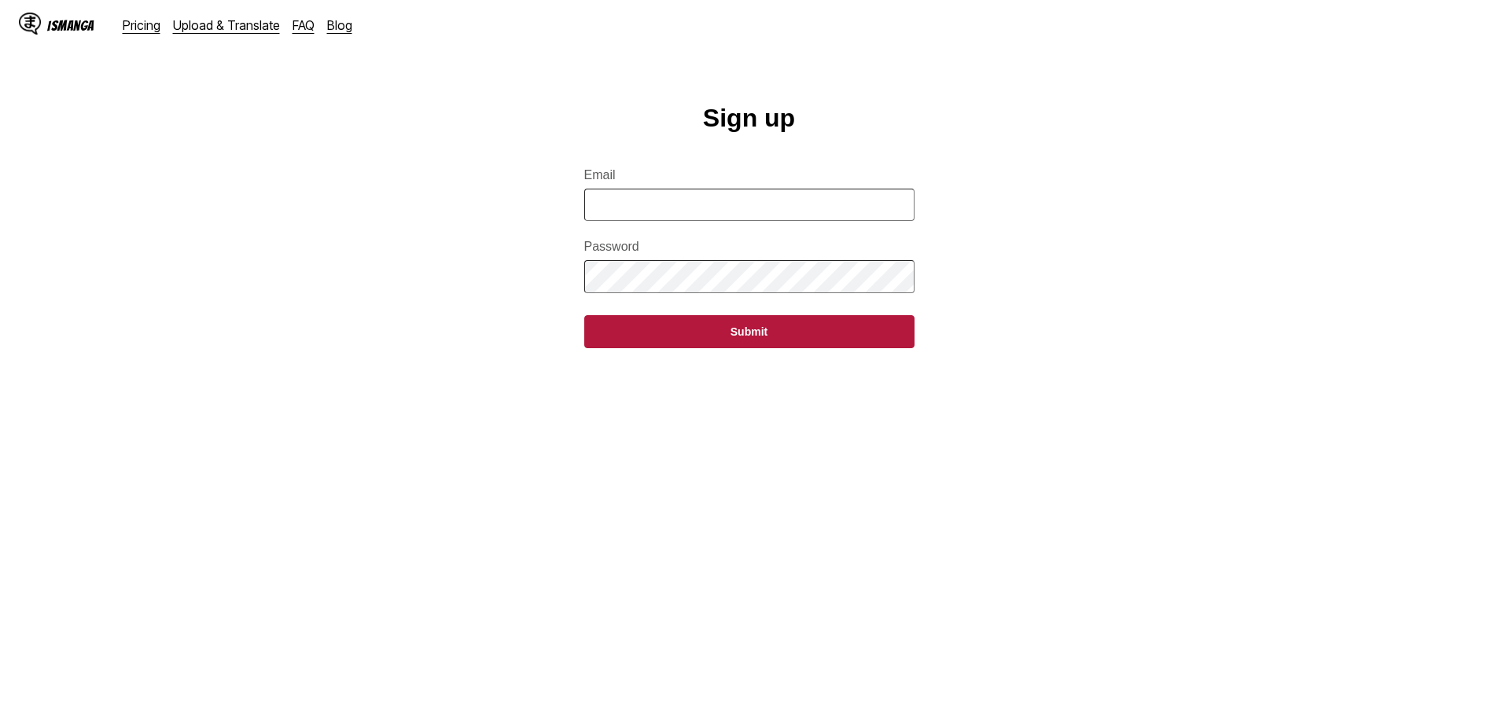 The width and height of the screenshot is (1498, 716). What do you see at coordinates (30, 24) in the screenshot?
I see `img: IsManga Logo` at bounding box center [30, 24].